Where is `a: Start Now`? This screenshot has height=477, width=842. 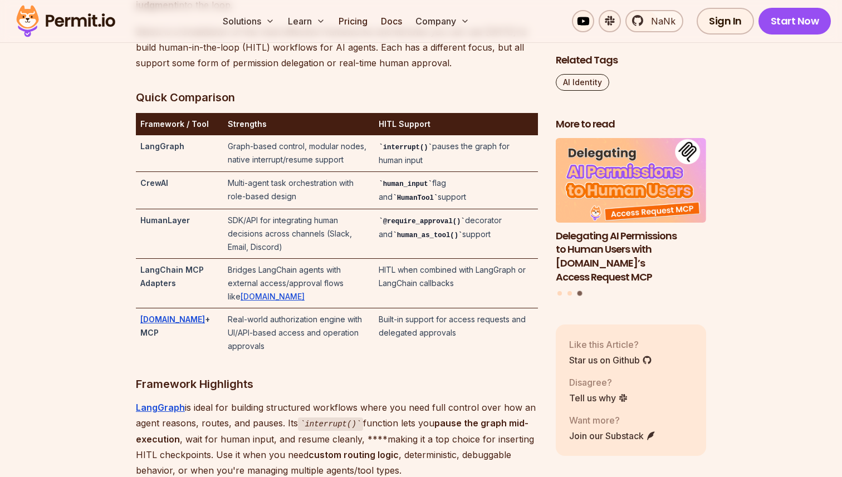 a: Start Now is located at coordinates (795, 21).